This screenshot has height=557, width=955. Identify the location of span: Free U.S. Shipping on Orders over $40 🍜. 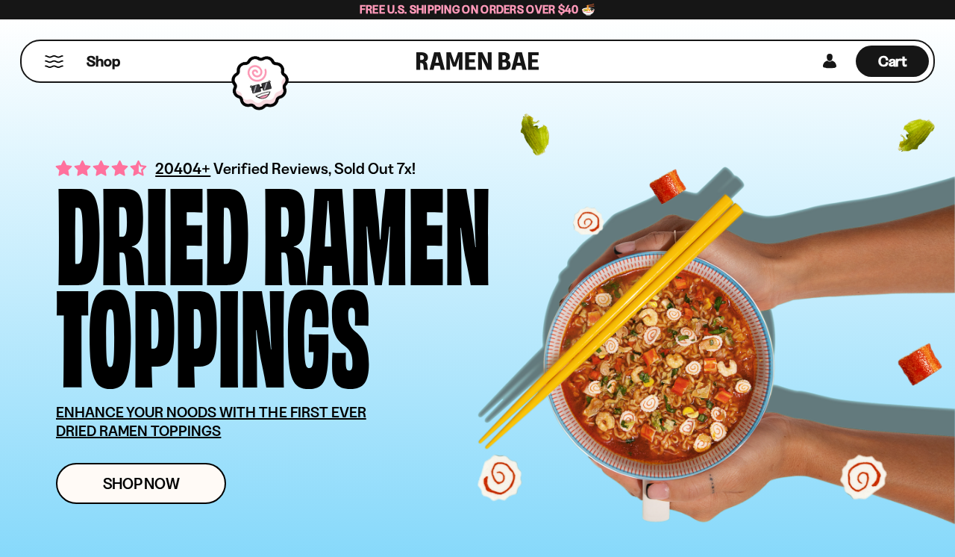
(478, 9).